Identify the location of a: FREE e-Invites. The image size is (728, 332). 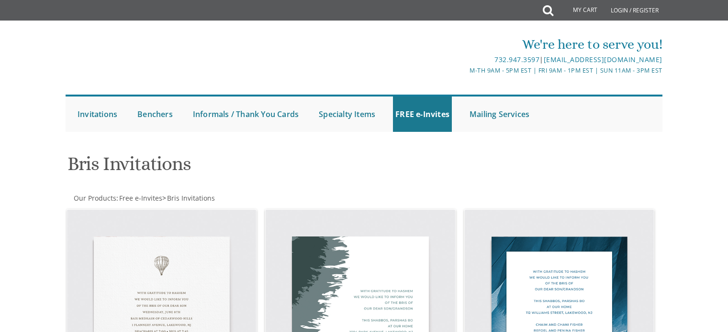
(422, 114).